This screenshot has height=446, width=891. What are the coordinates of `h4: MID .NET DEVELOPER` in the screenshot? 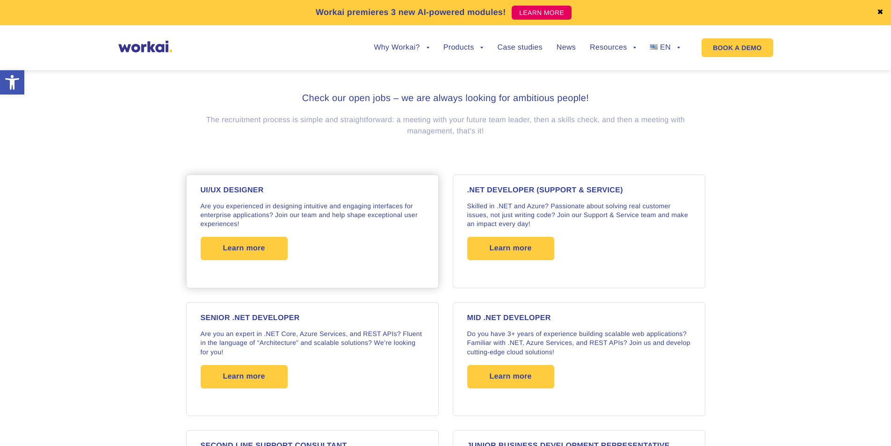 It's located at (579, 318).